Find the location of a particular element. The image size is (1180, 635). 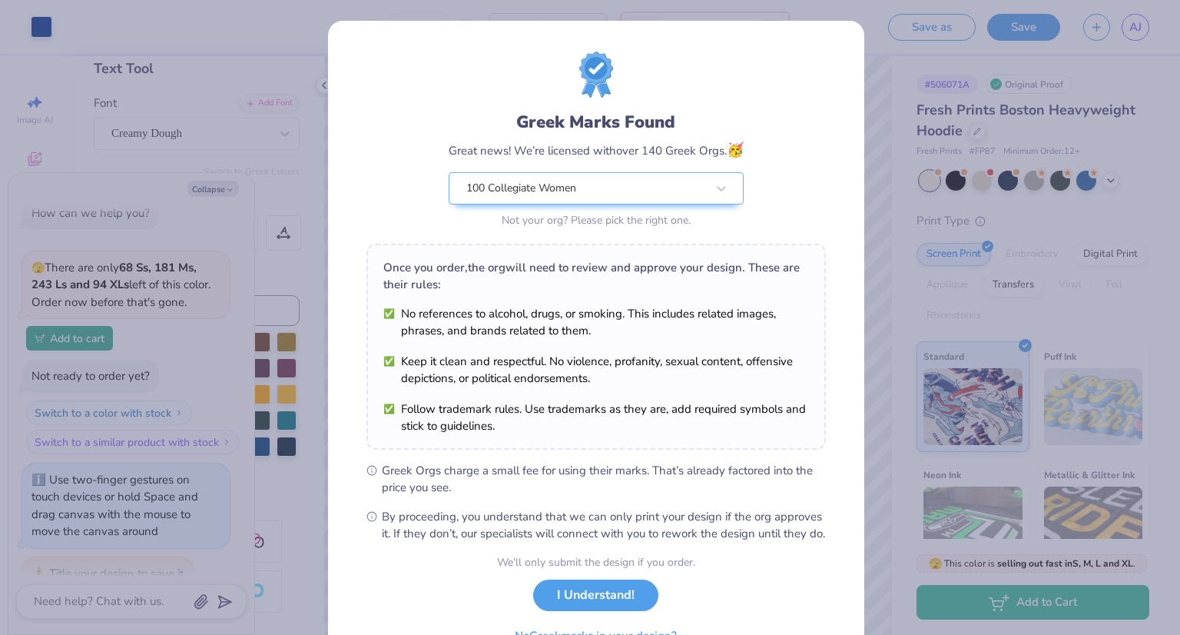

div: Not your org? Please pick the right one. is located at coordinates (596, 220).